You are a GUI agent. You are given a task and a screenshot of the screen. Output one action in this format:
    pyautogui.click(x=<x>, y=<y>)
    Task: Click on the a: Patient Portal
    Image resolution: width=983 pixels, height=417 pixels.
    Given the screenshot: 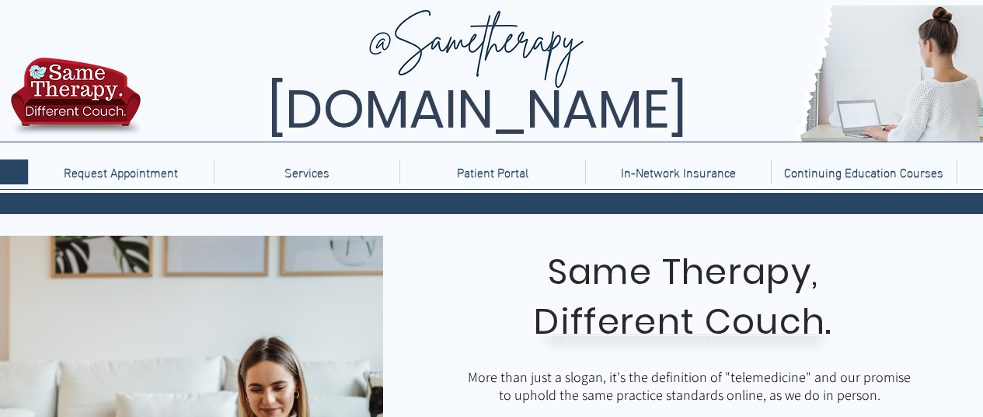 What is the action you would take?
    pyautogui.click(x=492, y=172)
    